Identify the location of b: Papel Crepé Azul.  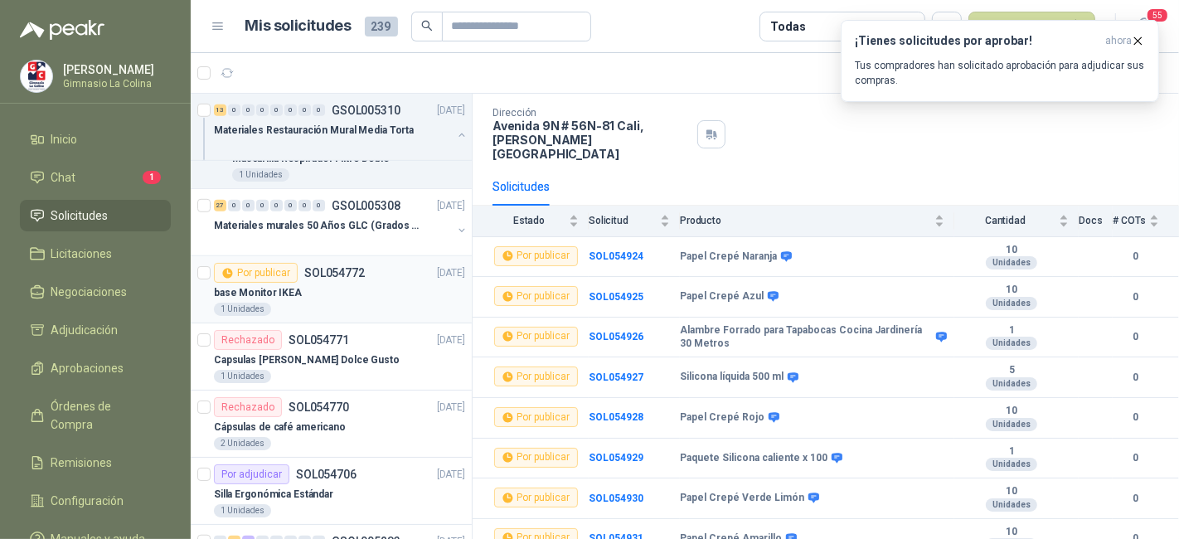
(721, 297).